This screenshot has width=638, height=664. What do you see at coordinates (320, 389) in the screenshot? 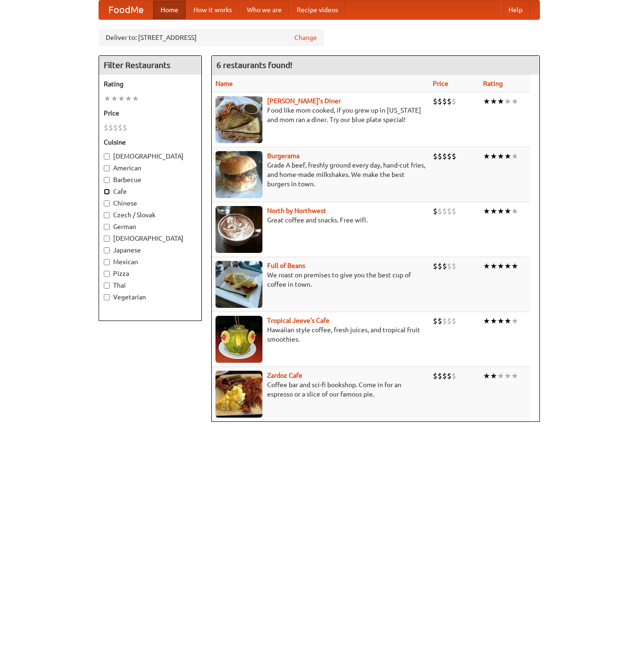
I see `p: Coffee bar and sci-fi bookshop. Come in for an espresso or a slice of our famous pie.` at bounding box center [320, 389].